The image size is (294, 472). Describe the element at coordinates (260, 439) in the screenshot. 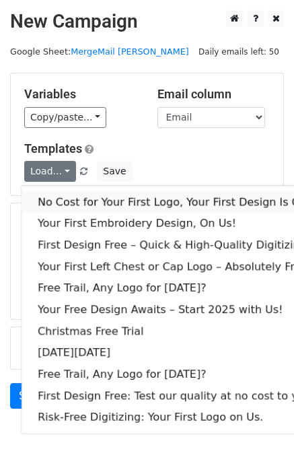

I see `div: Chat Widget` at that location.